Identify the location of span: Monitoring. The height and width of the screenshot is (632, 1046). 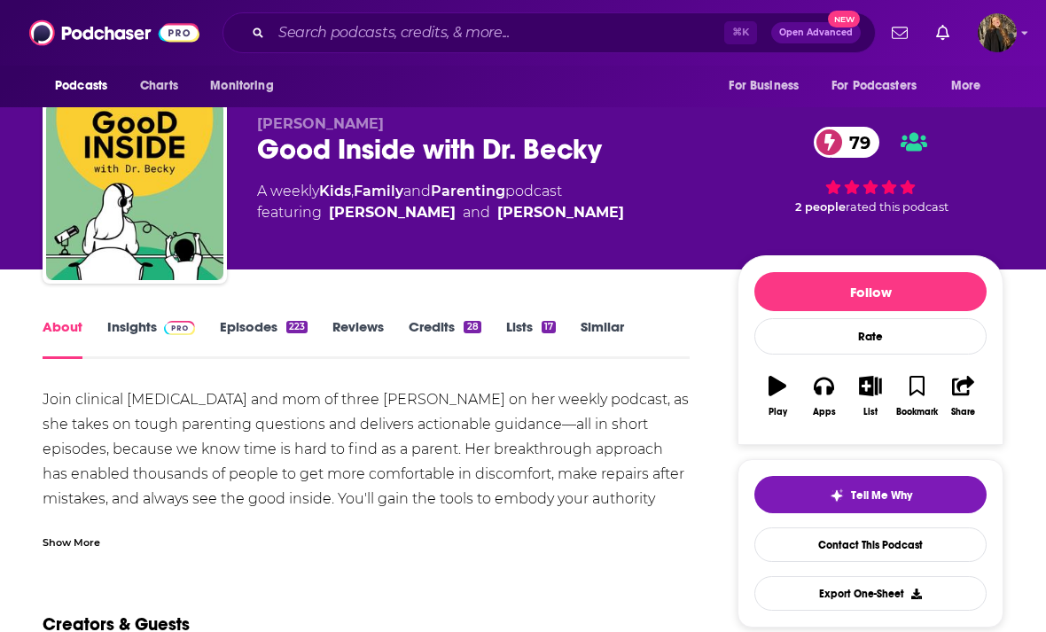
(241, 86).